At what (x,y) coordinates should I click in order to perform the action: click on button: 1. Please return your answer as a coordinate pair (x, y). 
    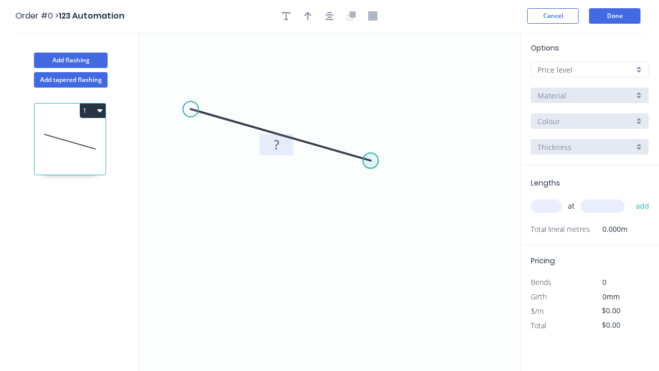
    Looking at the image, I should click on (93, 111).